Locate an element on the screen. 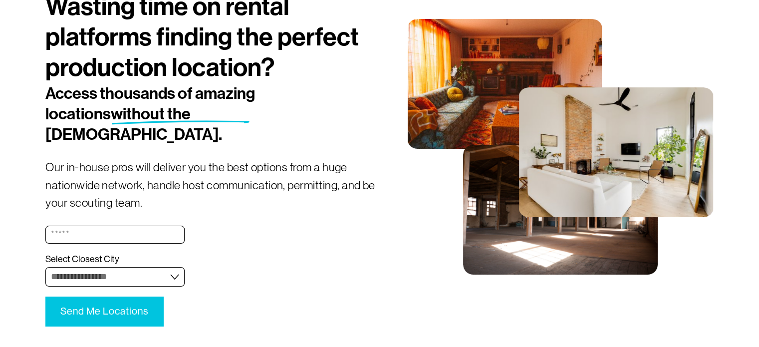  button: Send Me LocationsSend Me Locations is located at coordinates (104, 311).